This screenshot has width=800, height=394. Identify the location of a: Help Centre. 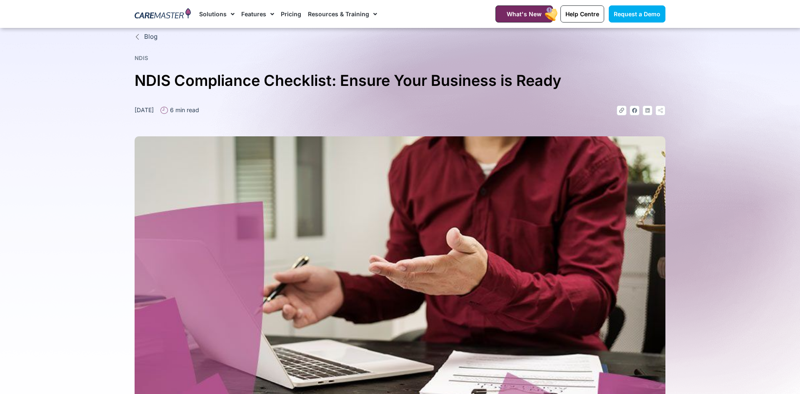
(582, 14).